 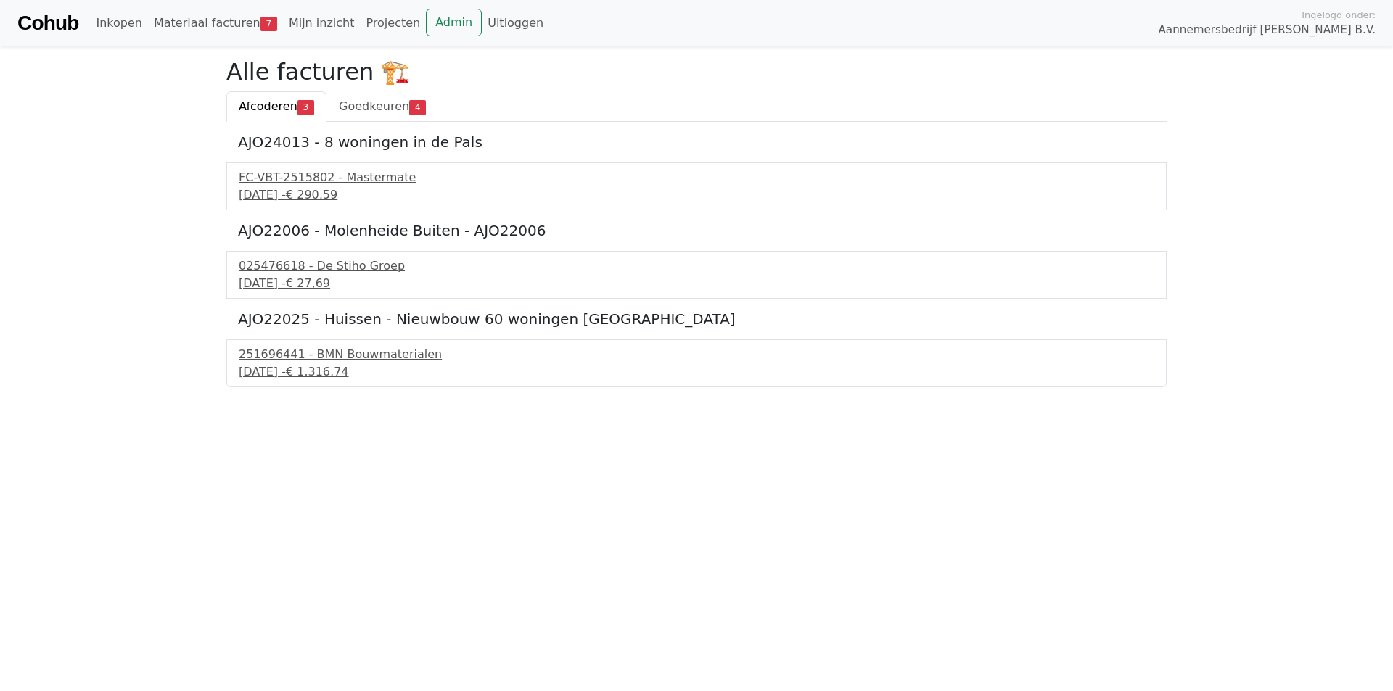 What do you see at coordinates (374, 106) in the screenshot?
I see `span: Goedkeuren` at bounding box center [374, 106].